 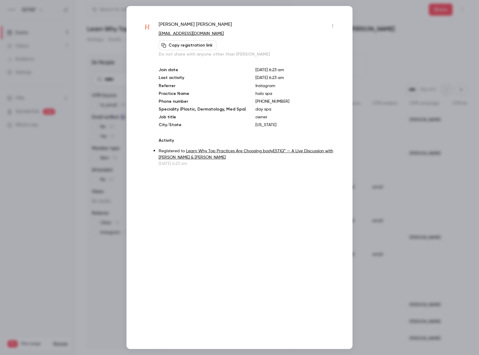 I want to click on p: Referrer, so click(x=202, y=86).